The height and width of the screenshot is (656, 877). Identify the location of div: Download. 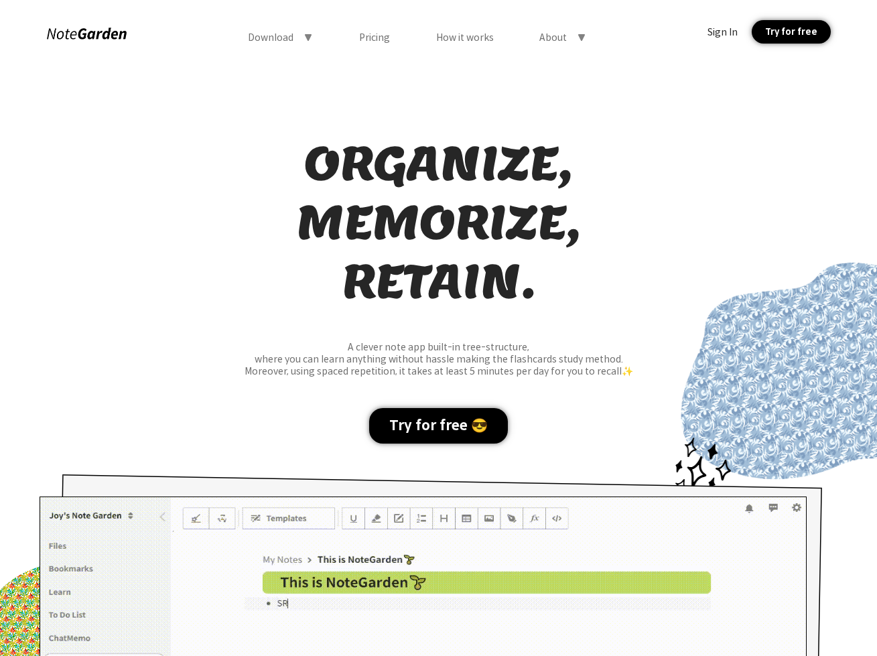
(271, 38).